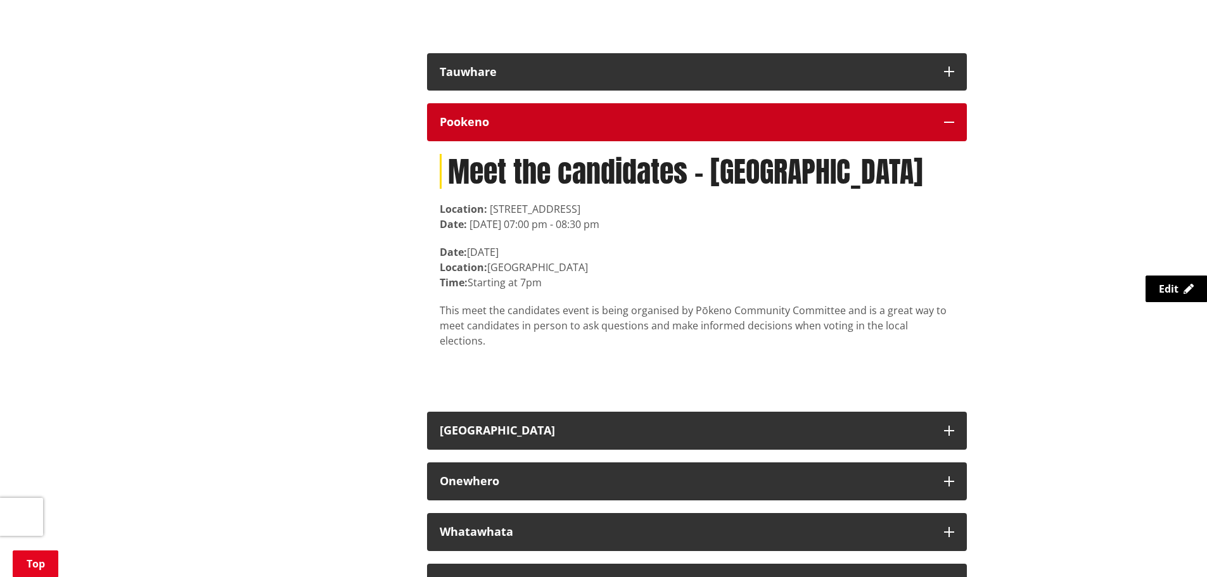  What do you see at coordinates (686, 122) in the screenshot?
I see `div: Pookeno` at bounding box center [686, 122].